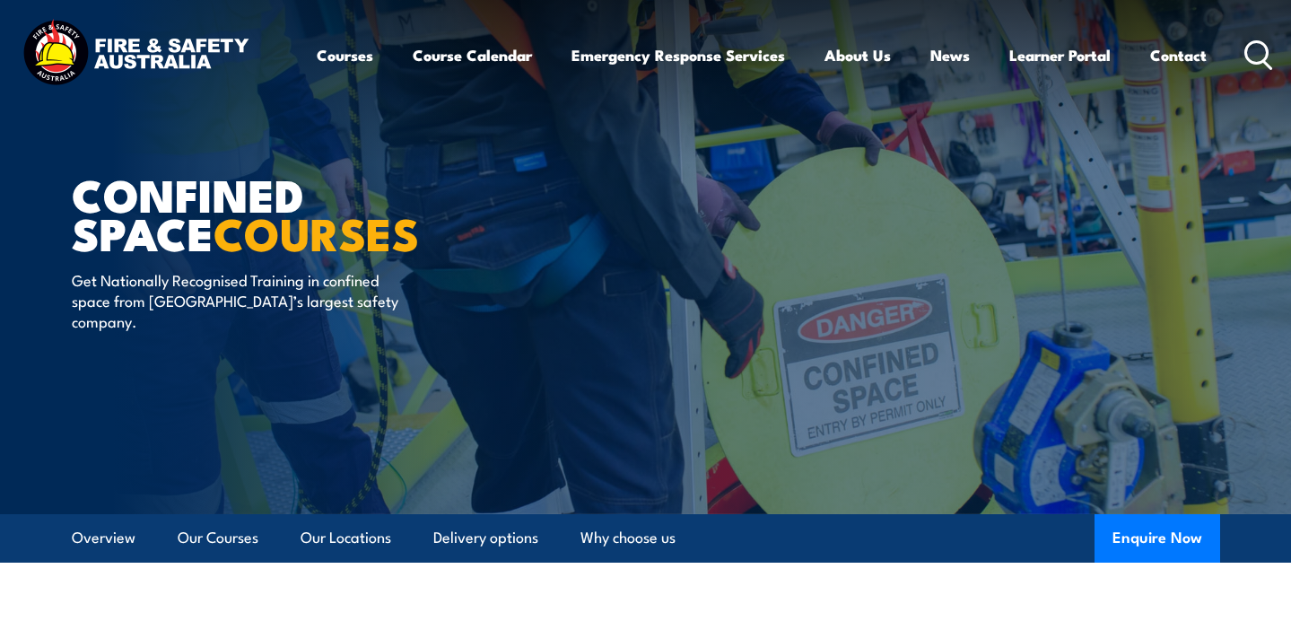  What do you see at coordinates (218, 537) in the screenshot?
I see `a: Our Courses` at bounding box center [218, 537].